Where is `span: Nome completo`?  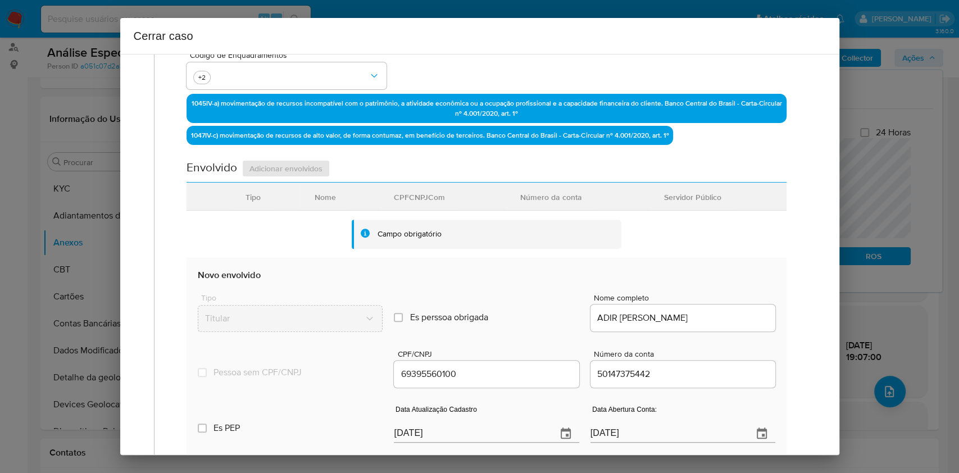 span: Nome completo is located at coordinates (686, 298).